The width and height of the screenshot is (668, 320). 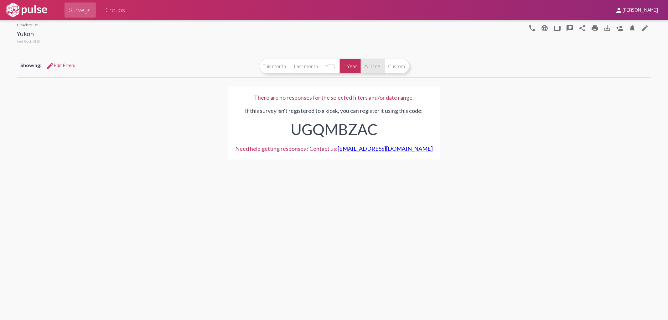 What do you see at coordinates (595, 28) in the screenshot?
I see `a: print` at bounding box center [595, 28].